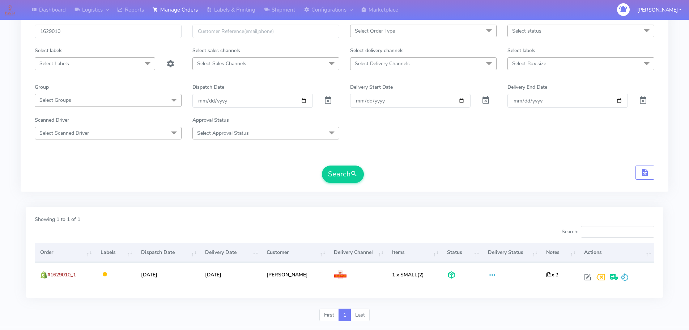 The image size is (689, 330). Describe the element at coordinates (266, 31) in the screenshot. I see `input: Customer Reference(email,phone)` at that location.